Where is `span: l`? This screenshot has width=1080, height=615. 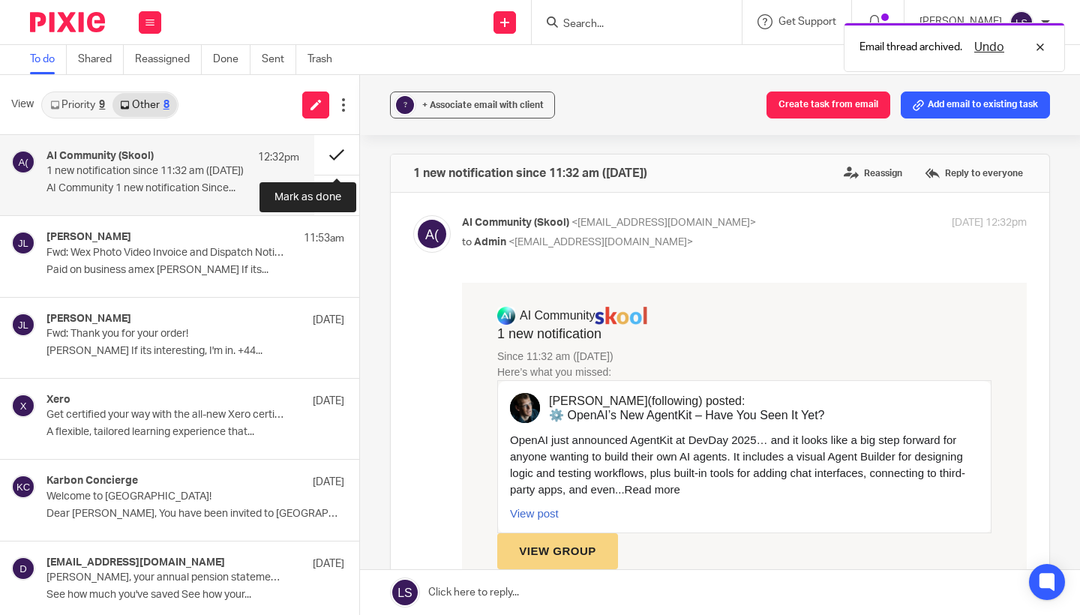 span: l is located at coordinates (129, 404).